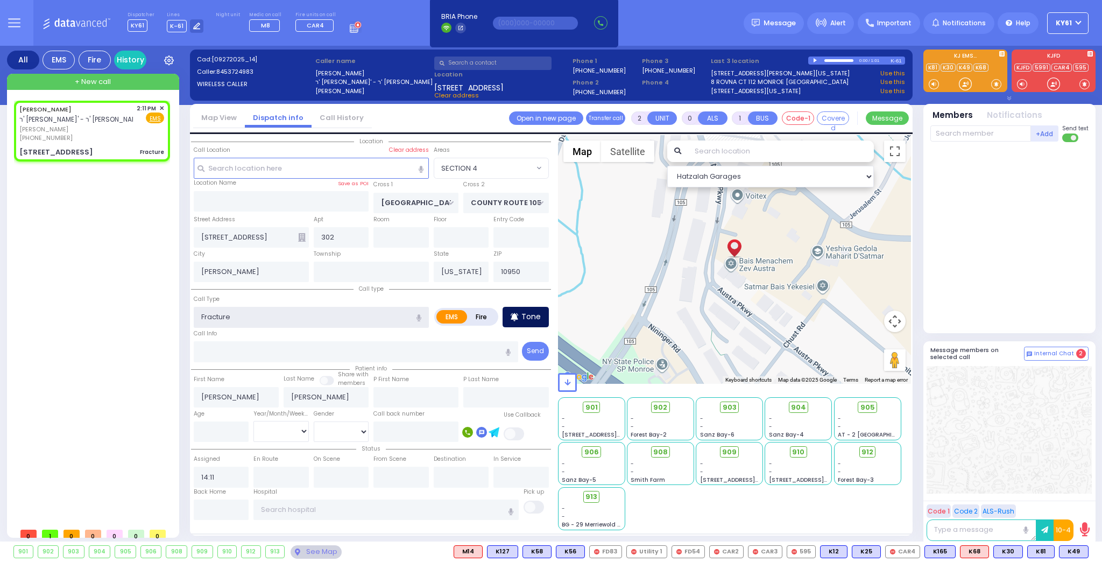 The height and width of the screenshot is (562, 1102). What do you see at coordinates (48, 552) in the screenshot?
I see `div: 902` at bounding box center [48, 552].